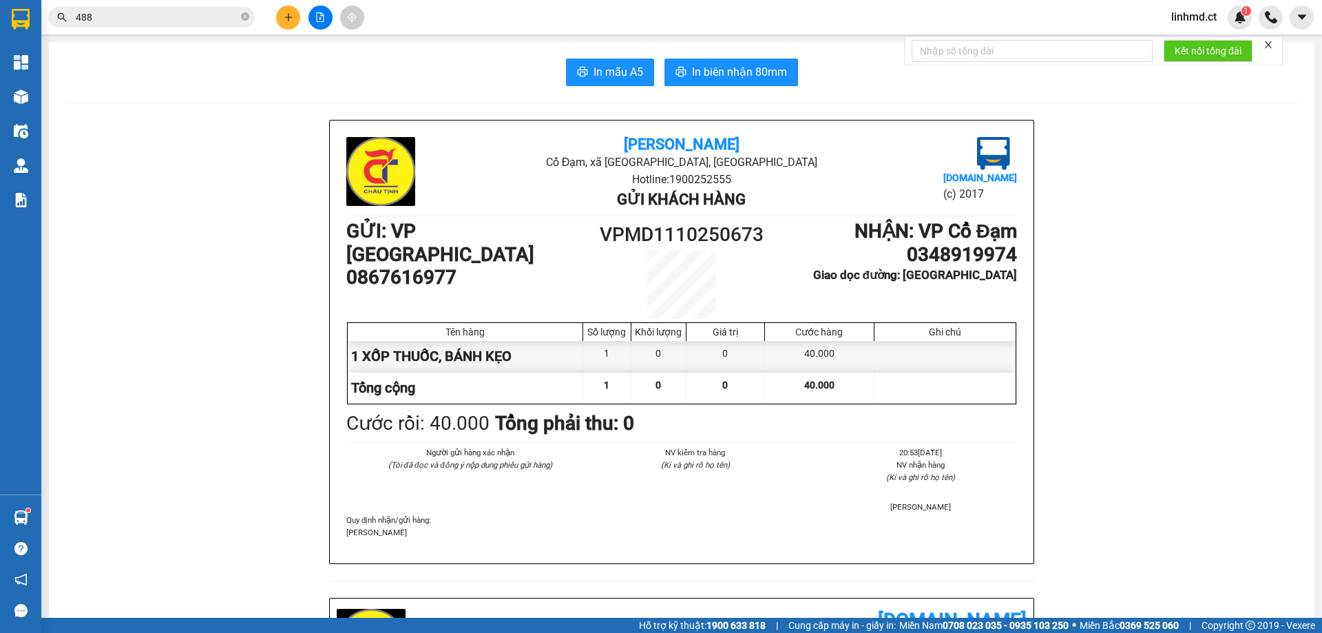 The height and width of the screenshot is (633, 1322). What do you see at coordinates (739, 72) in the screenshot?
I see `span: In biên nhận 80mm` at bounding box center [739, 72].